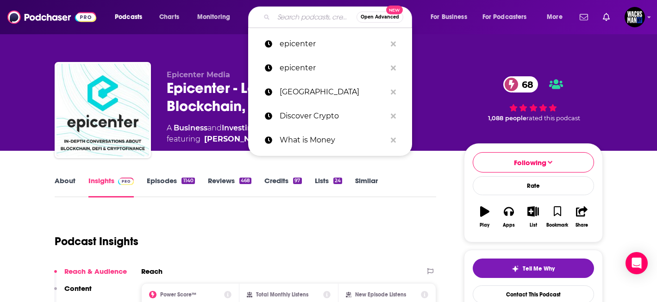 This screenshot has width=657, height=302. Describe the element at coordinates (448, 17) in the screenshot. I see `span: For Business` at that location.